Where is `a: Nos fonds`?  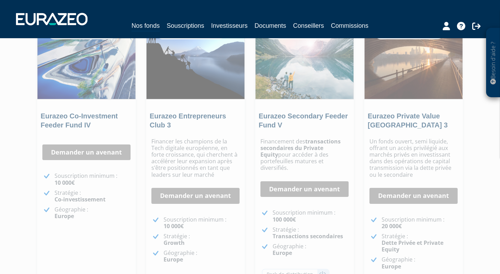 a: Nos fonds is located at coordinates (146, 26).